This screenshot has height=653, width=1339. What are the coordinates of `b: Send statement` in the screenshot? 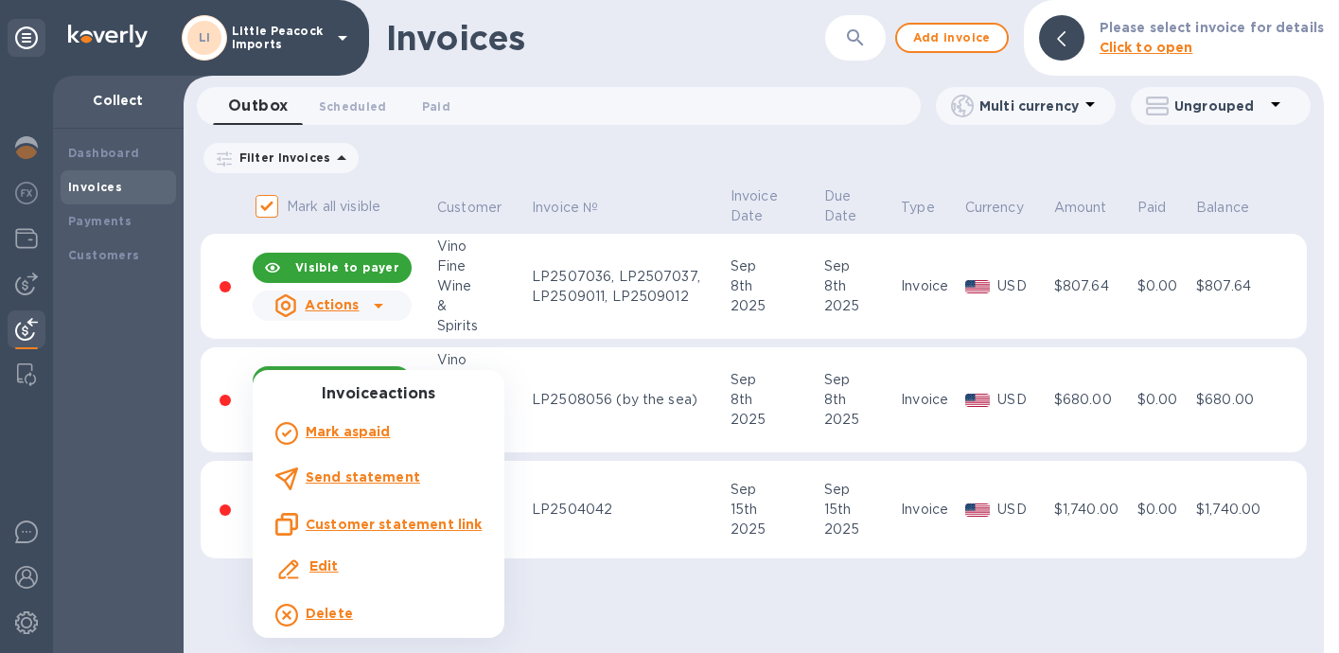 It's located at (362, 477).